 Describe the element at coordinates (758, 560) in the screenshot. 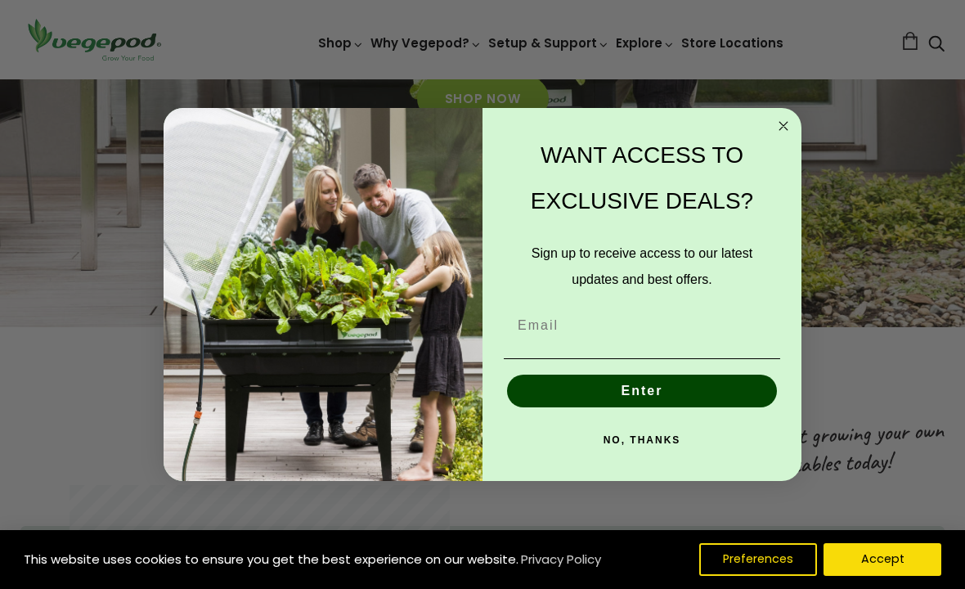

I see `button: Preferences` at that location.